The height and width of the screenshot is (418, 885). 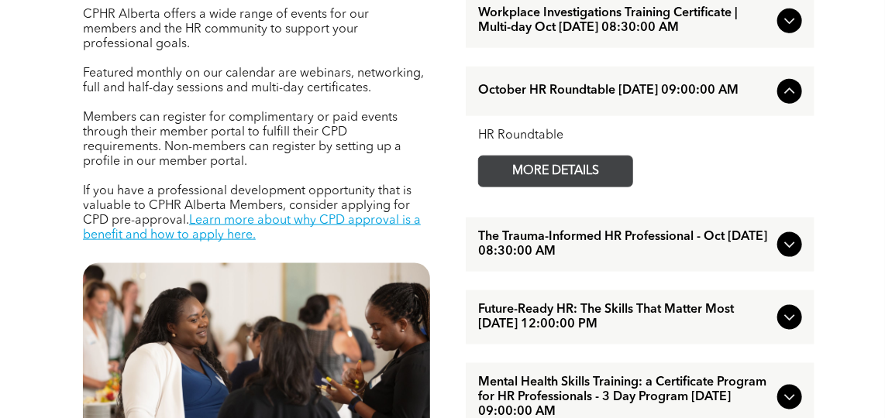 What do you see at coordinates (247, 206) in the screenshot?
I see `span: If you have a professional development opportunity that is valuable to CPHR Alberta Members, cons...` at bounding box center [247, 206].